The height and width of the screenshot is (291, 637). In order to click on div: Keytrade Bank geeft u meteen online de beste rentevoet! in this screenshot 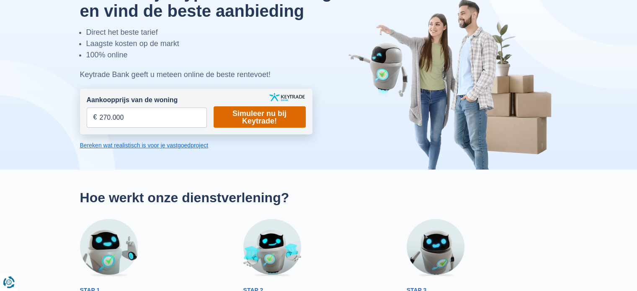, I will do `click(216, 75)`.